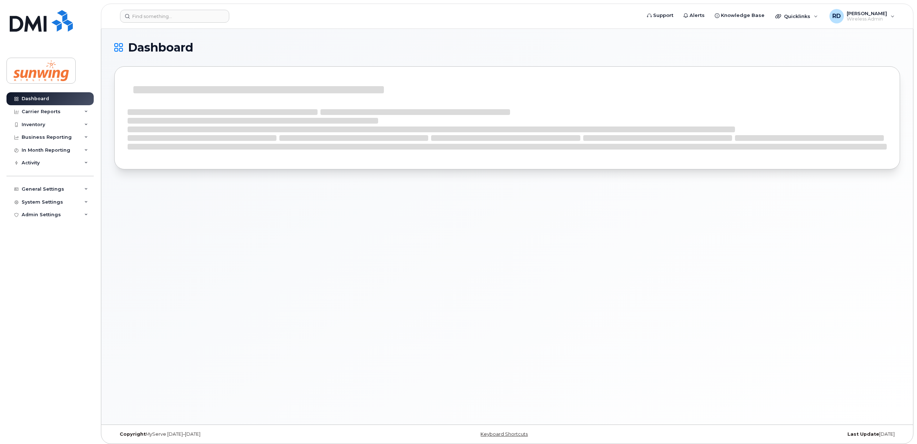  Describe the element at coordinates (133, 434) in the screenshot. I see `strong: Copyright` at that location.